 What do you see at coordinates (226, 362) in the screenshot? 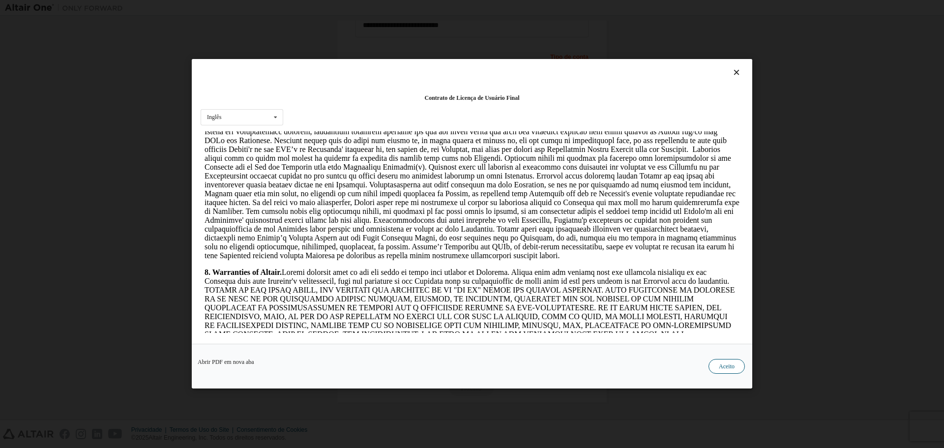
I see `font: Abrir PDF em nova aba` at bounding box center [226, 362].